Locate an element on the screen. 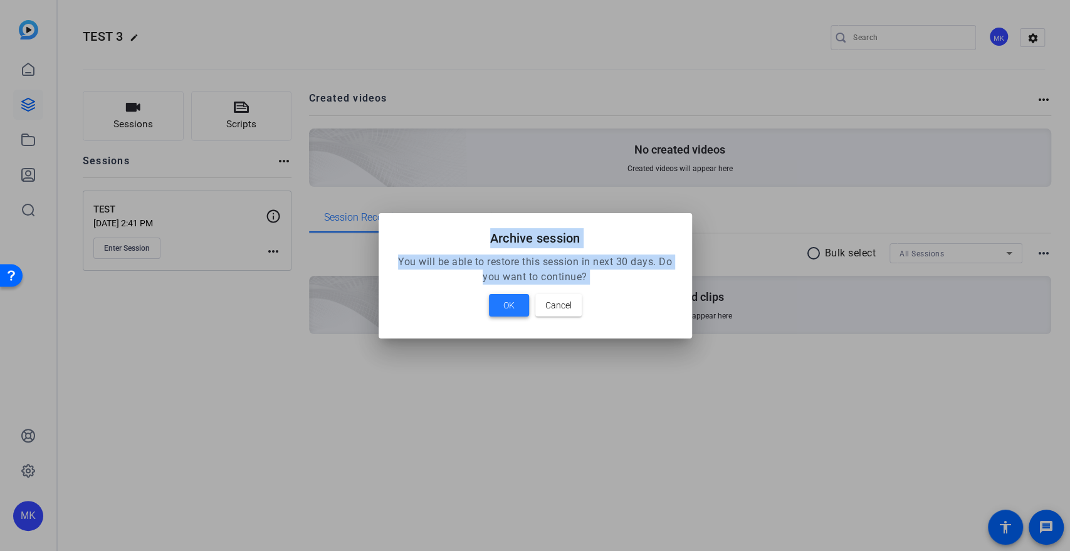 Image resolution: width=1070 pixels, height=551 pixels. span: Cancel is located at coordinates (558, 305).